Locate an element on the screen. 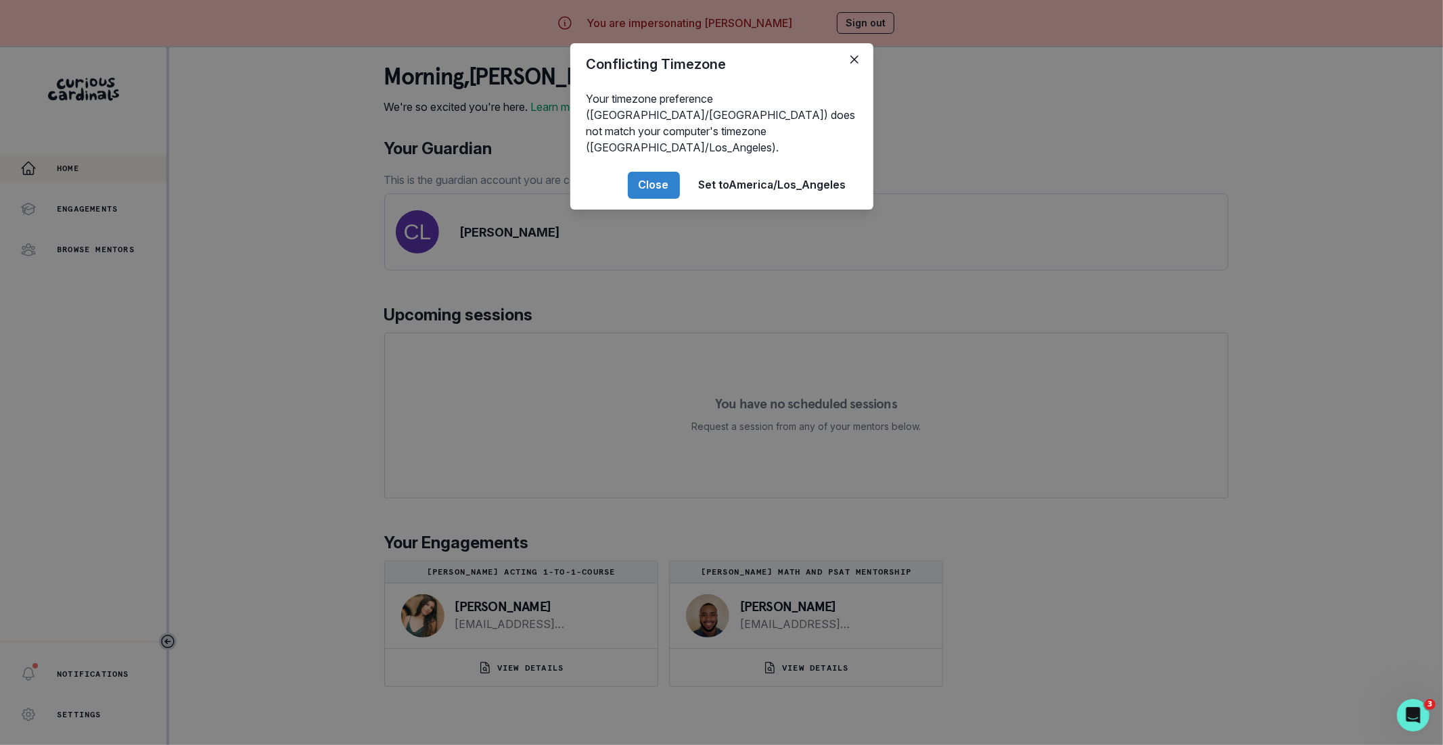 The image size is (1443, 745). button: Set toAmerica/Los_Angeles is located at coordinates (772, 185).